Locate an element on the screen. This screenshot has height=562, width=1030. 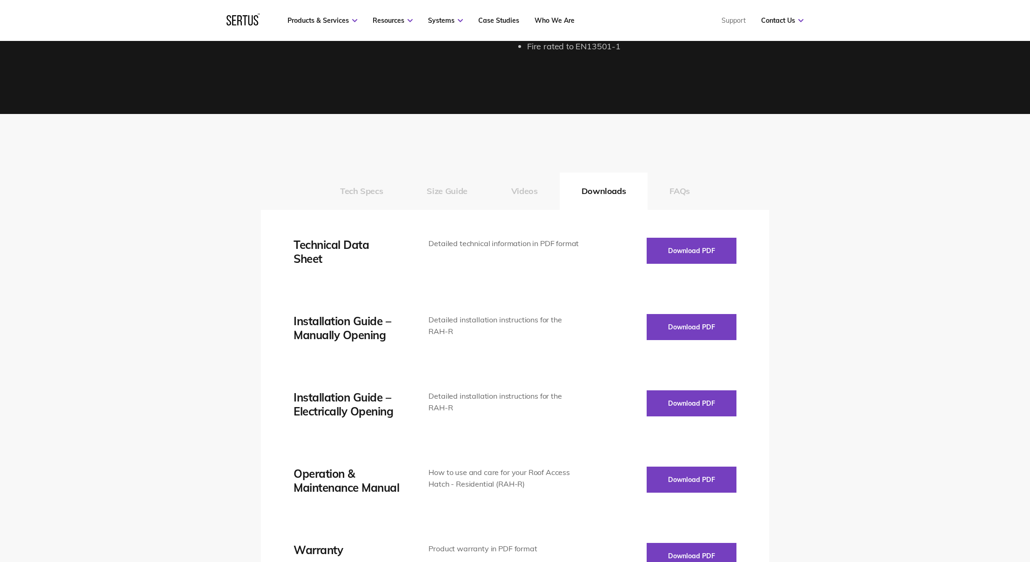
button: Size Guide is located at coordinates (446, 191).